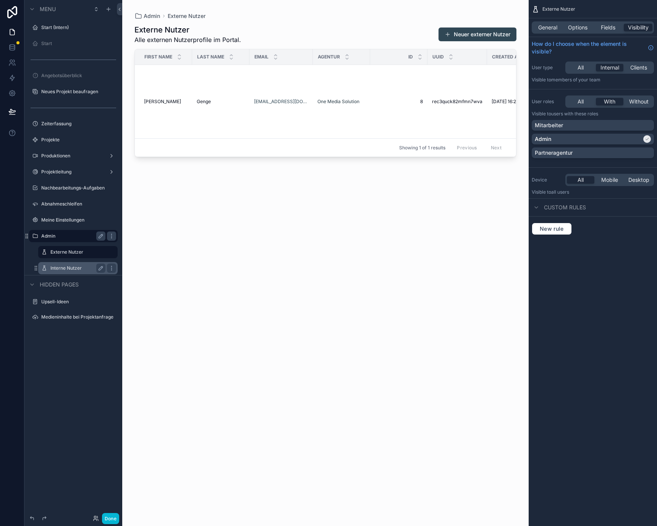 Image resolution: width=657 pixels, height=526 pixels. What do you see at coordinates (73, 156) in the screenshot?
I see `label: Produktionen` at bounding box center [73, 156].